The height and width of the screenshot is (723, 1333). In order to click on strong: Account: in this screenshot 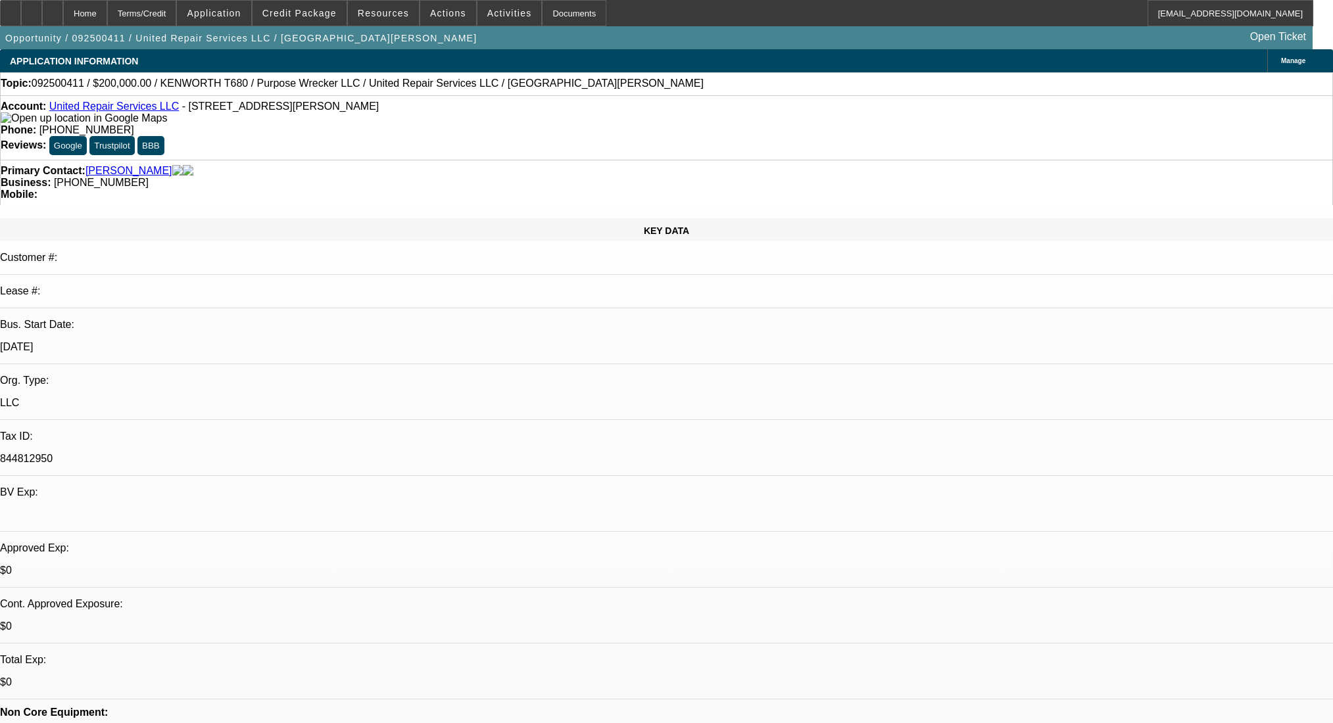, I will do `click(23, 106)`.